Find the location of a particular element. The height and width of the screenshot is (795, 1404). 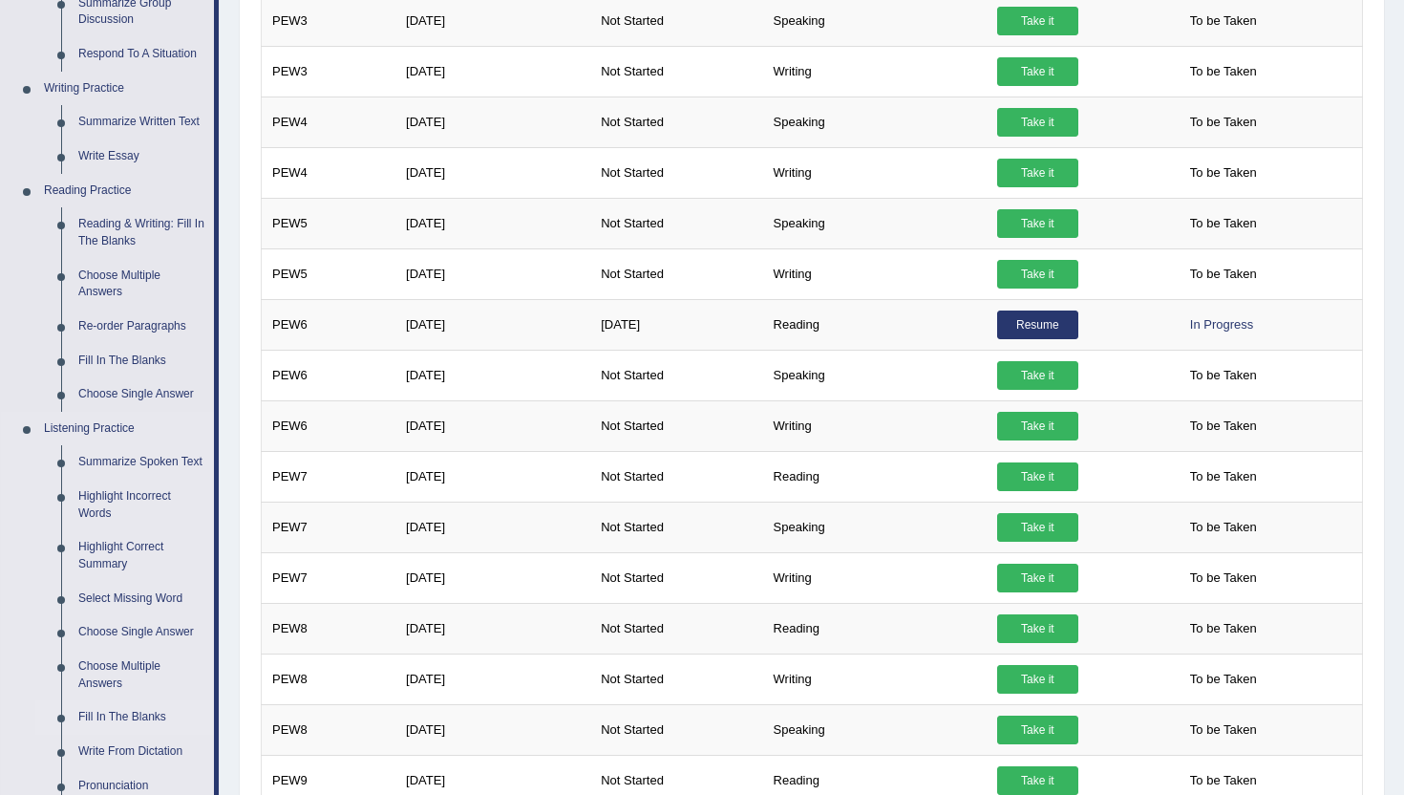

a: Write From Dictation is located at coordinates (141, 752).